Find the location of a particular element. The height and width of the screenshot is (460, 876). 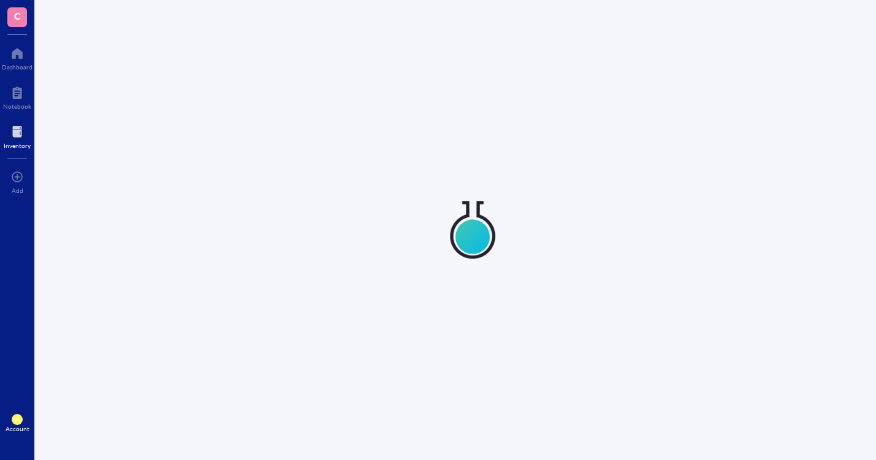

a: Notebook is located at coordinates (17, 96).